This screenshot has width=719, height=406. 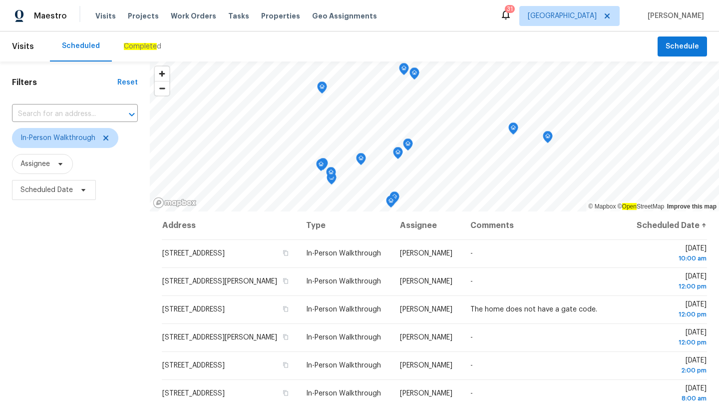 What do you see at coordinates (670, 398) in the screenshot?
I see `div: 8:00 am` at bounding box center [670, 398].